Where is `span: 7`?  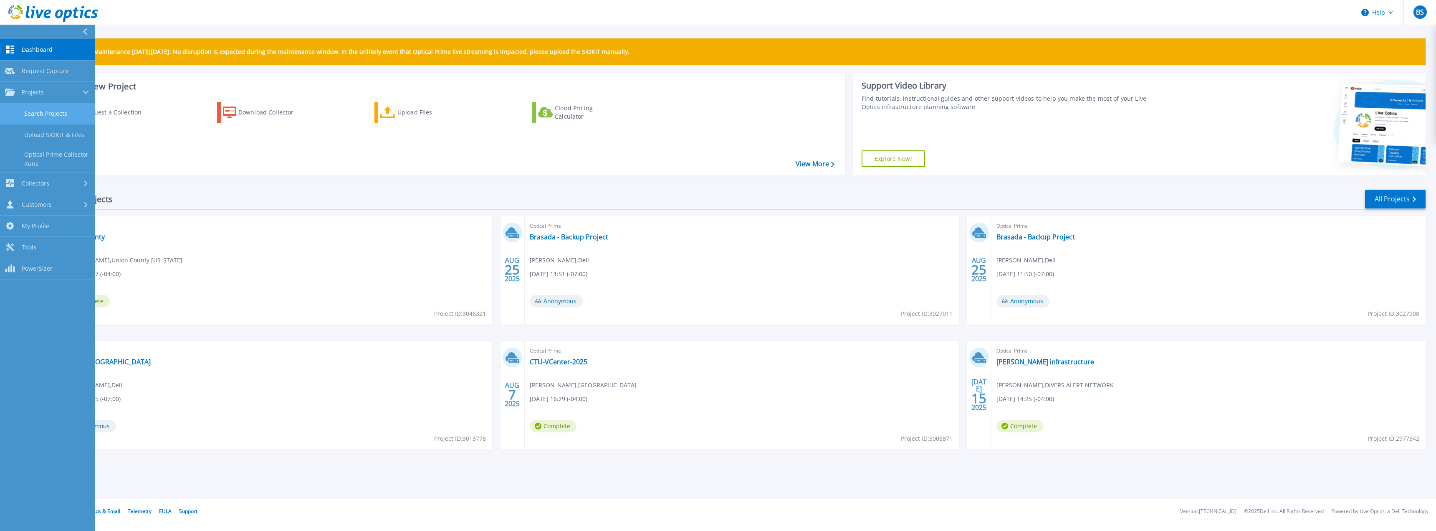
span: 7 is located at coordinates (512, 394).